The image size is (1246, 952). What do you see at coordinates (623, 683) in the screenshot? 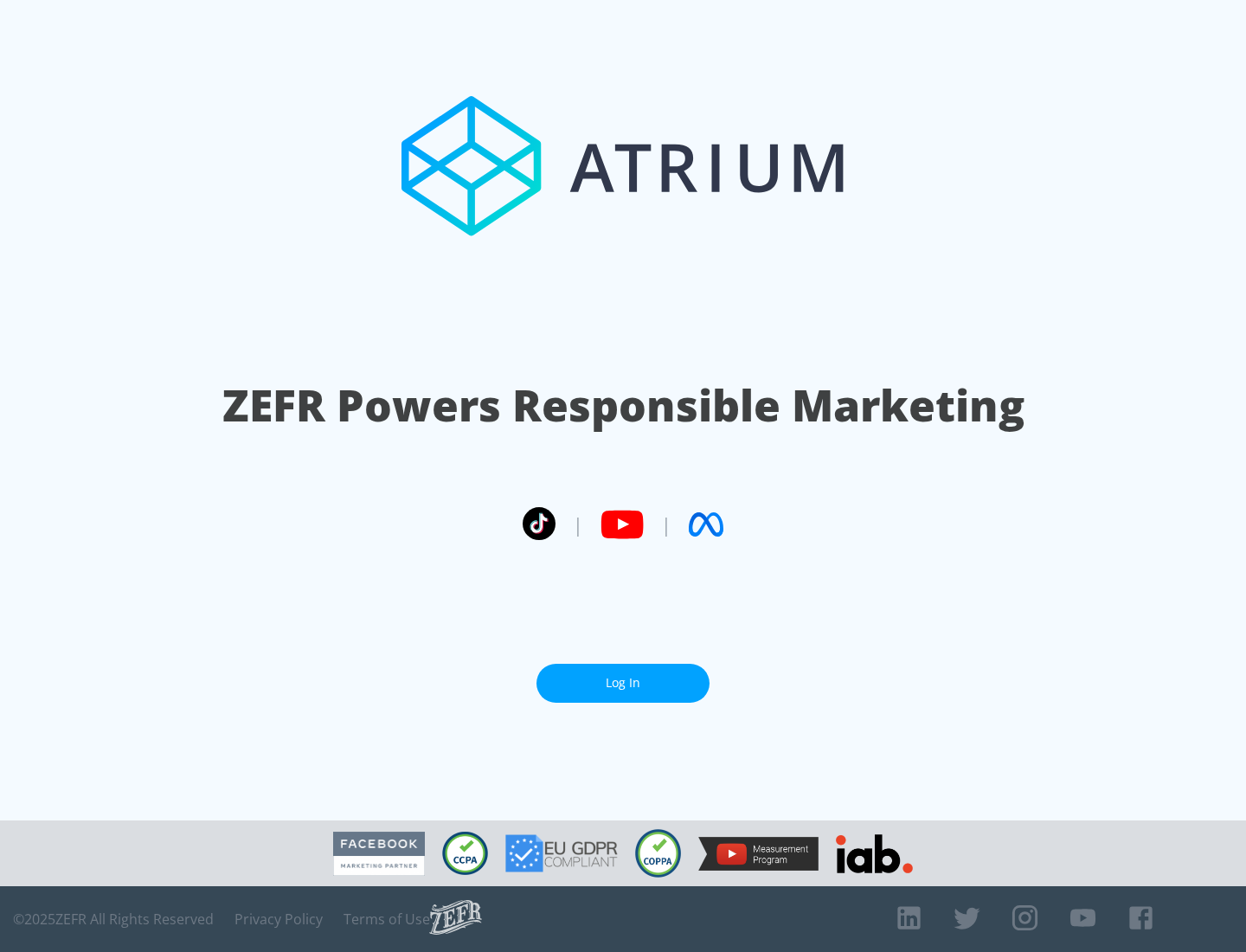
I see `a: Log In` at bounding box center [623, 683].